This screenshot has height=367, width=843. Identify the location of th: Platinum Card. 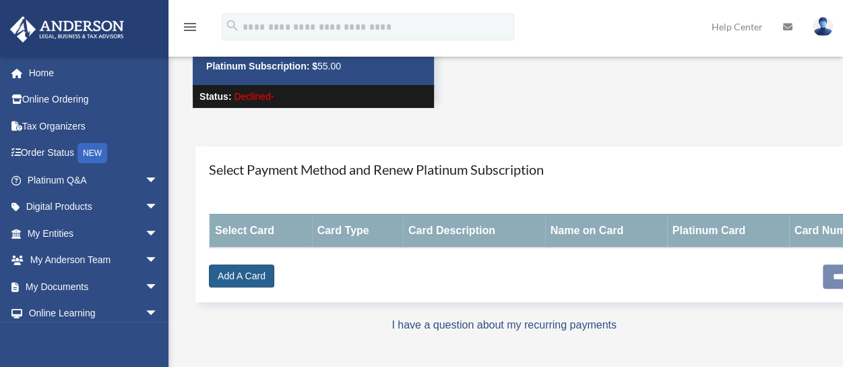
(728, 230).